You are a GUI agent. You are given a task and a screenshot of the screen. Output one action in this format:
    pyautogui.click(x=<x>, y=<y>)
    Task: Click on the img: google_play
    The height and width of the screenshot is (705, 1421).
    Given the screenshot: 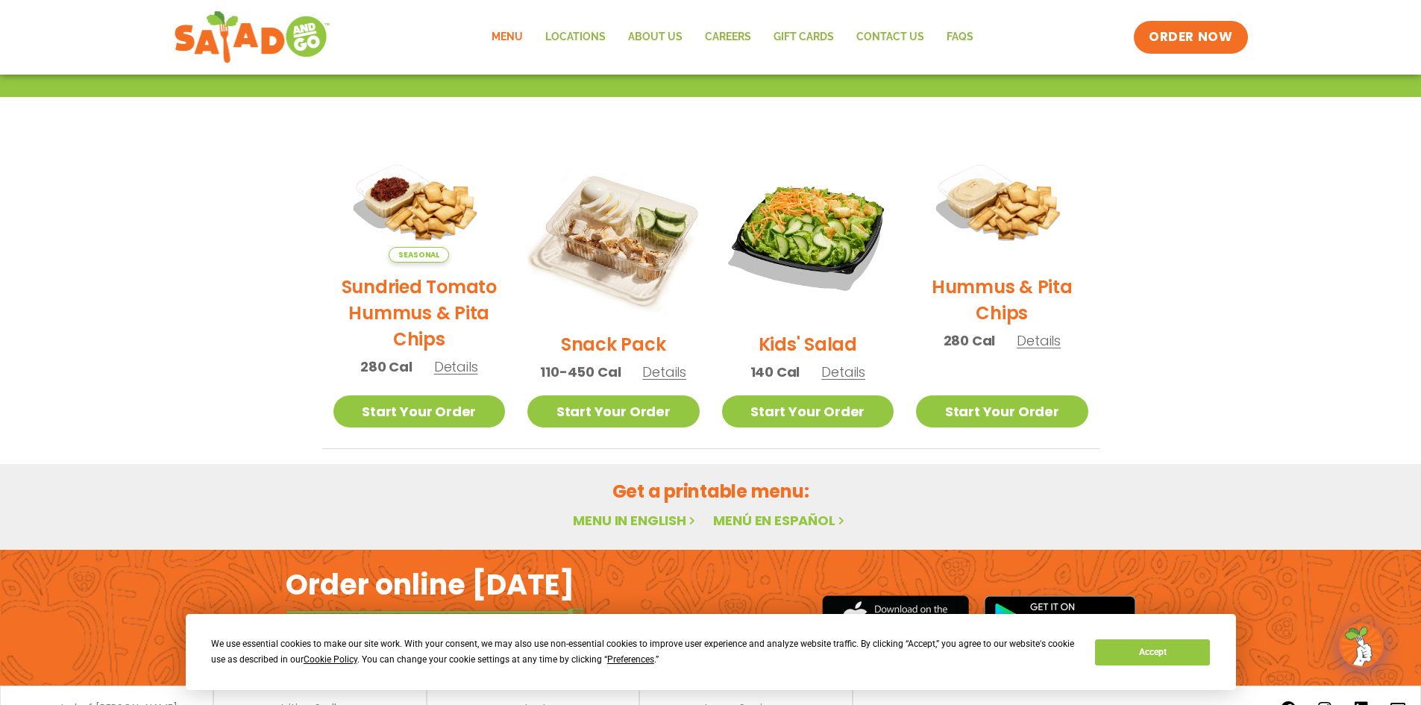 What is the action you would take?
    pyautogui.click(x=1060, y=618)
    